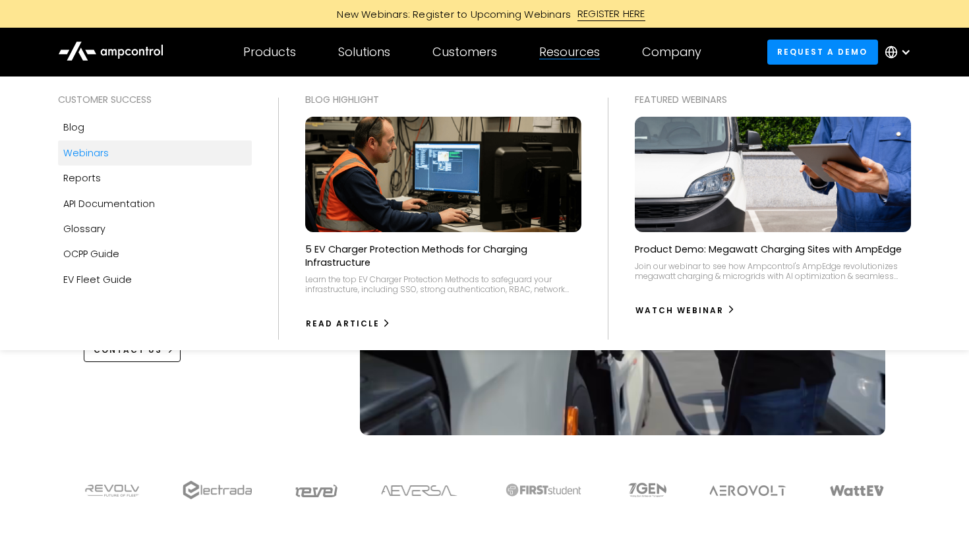 Image resolution: width=969 pixels, height=548 pixels. Describe the element at coordinates (485, 14) in the screenshot. I see `a: New Webinars: Register to Upcoming WebinarsREGISTER HERE` at that location.